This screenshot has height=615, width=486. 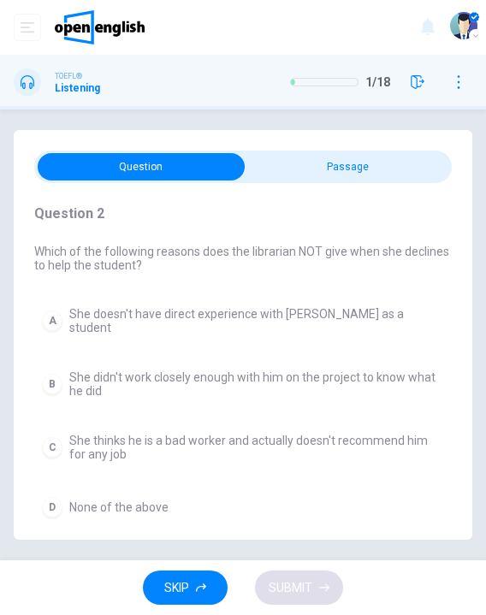 I want to click on div: B, so click(x=52, y=384).